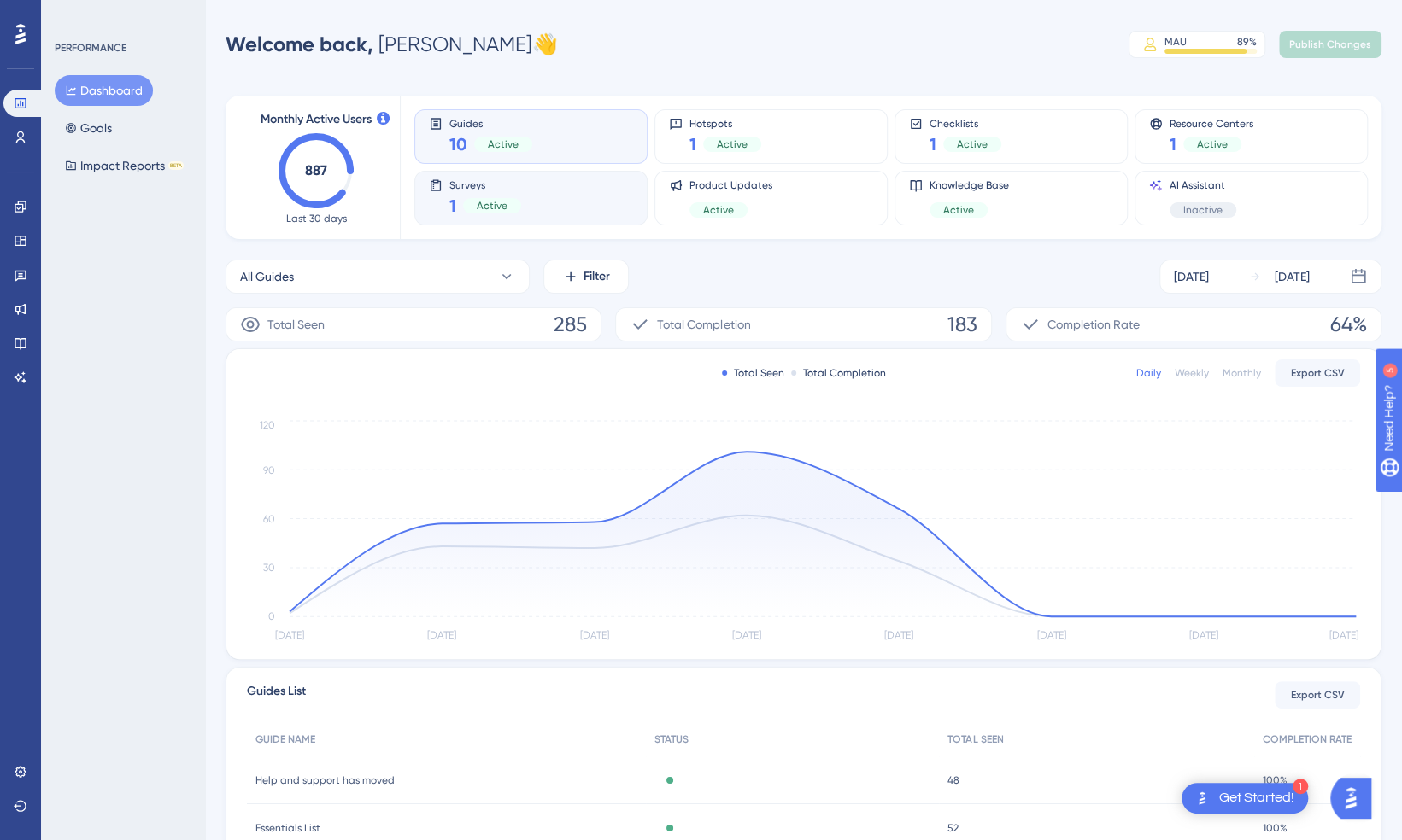 This screenshot has width=1402, height=840. What do you see at coordinates (725, 123) in the screenshot?
I see `span: Hotspots` at bounding box center [725, 123].